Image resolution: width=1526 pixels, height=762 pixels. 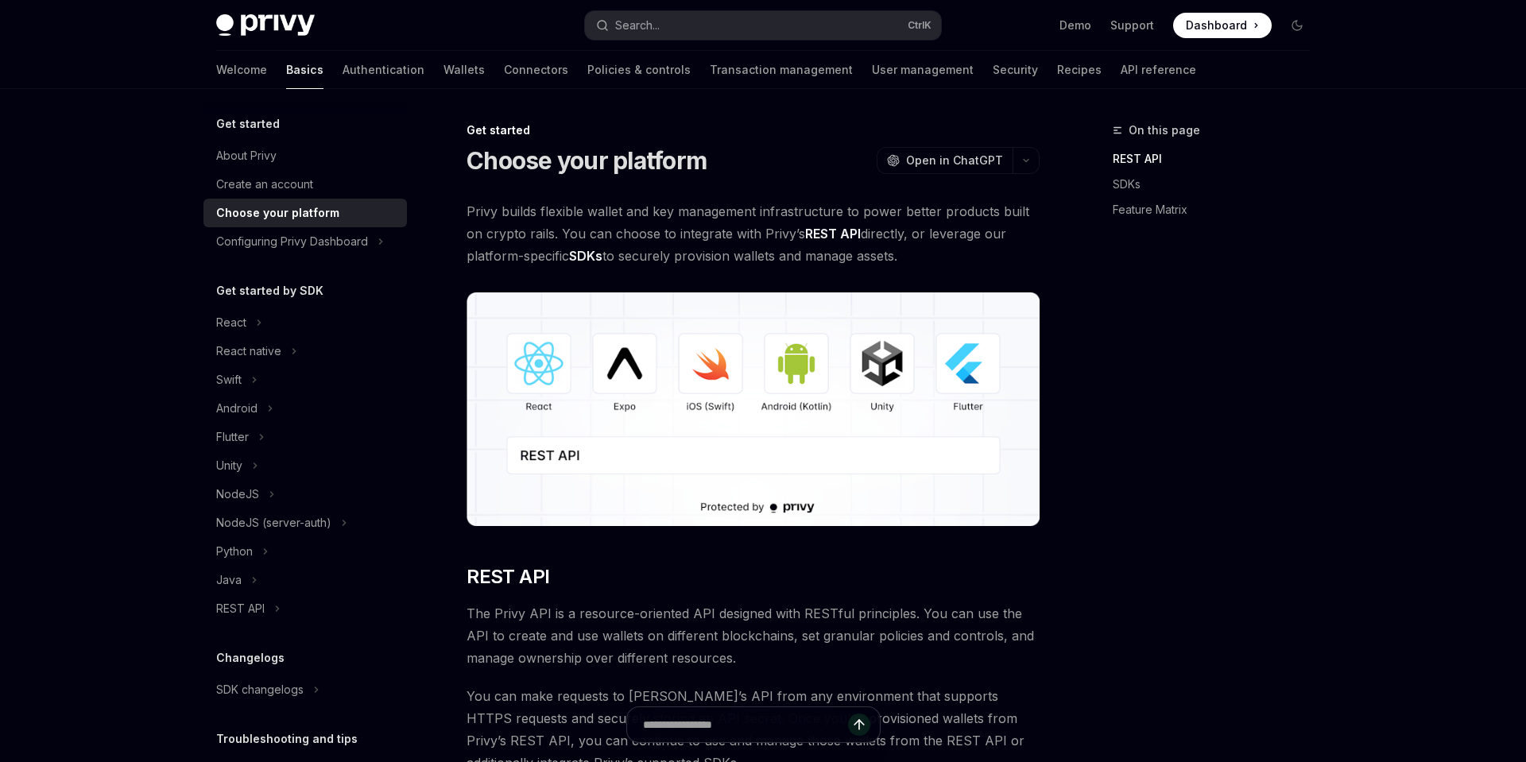 I want to click on div: Choose your platform, so click(x=277, y=213).